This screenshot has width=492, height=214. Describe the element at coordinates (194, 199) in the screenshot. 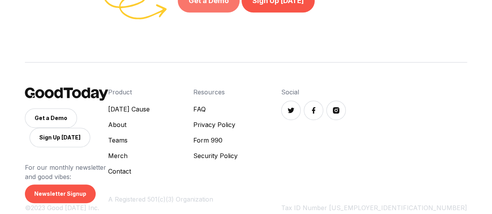

I see `div: A Registered 501(c)(3) Organization` at that location.